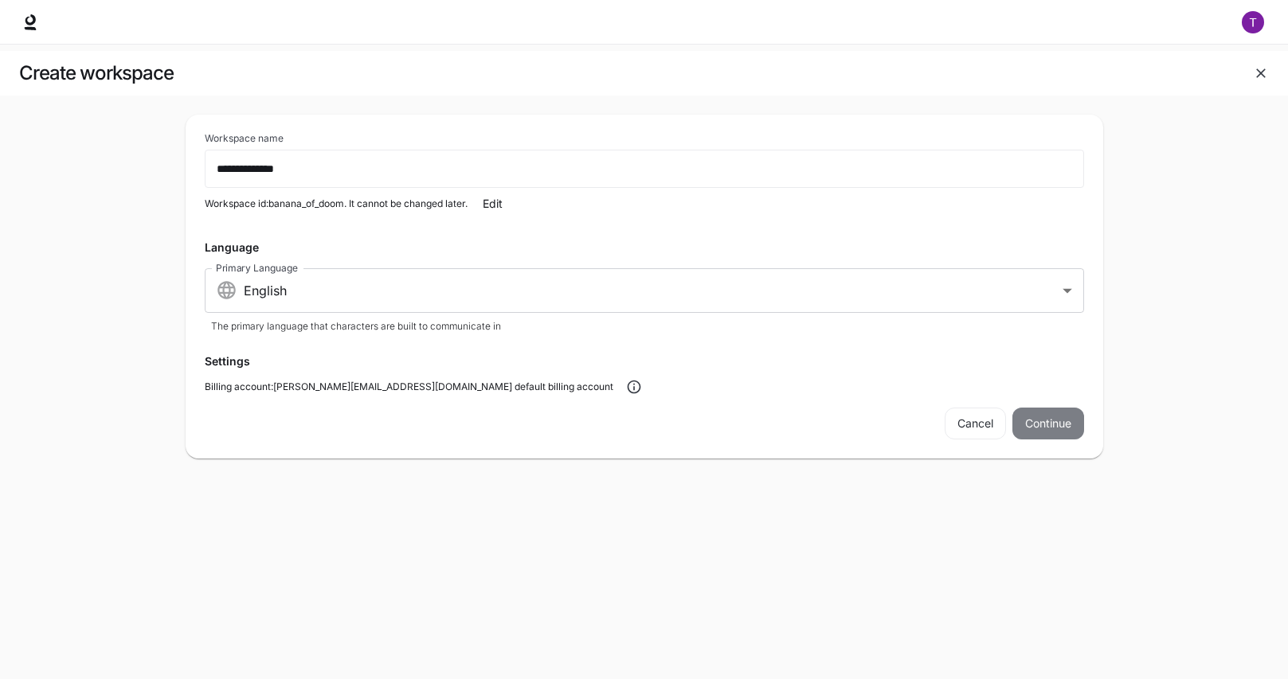  Describe the element at coordinates (96, 73) in the screenshot. I see `p: Create workspace` at that location.